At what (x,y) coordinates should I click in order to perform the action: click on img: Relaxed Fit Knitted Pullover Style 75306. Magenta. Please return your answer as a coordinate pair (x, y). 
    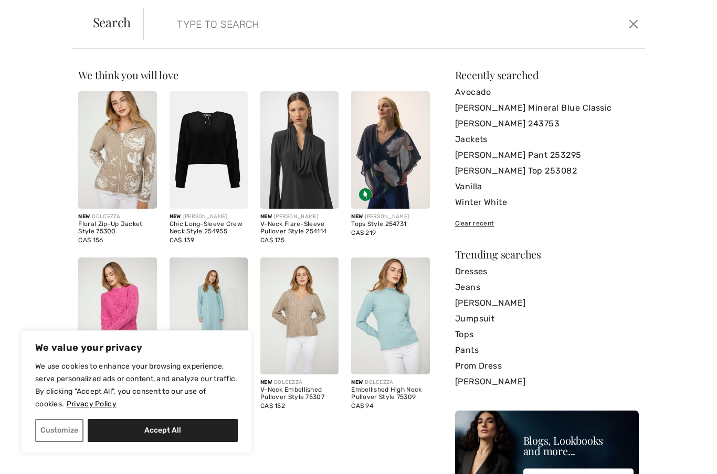
    Looking at the image, I should click on (117, 316).